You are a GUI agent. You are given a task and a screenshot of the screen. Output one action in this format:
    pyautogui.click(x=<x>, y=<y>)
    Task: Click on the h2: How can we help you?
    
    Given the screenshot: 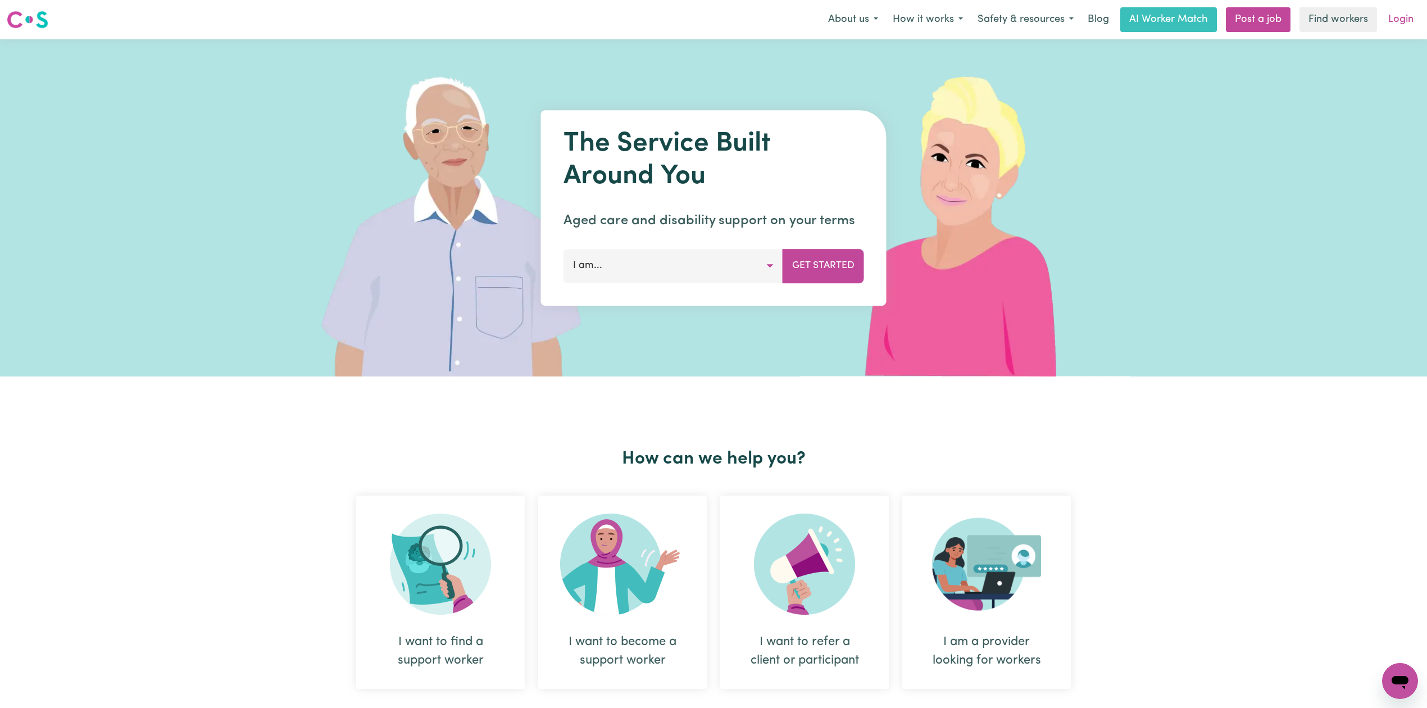 What is the action you would take?
    pyautogui.click(x=714, y=459)
    